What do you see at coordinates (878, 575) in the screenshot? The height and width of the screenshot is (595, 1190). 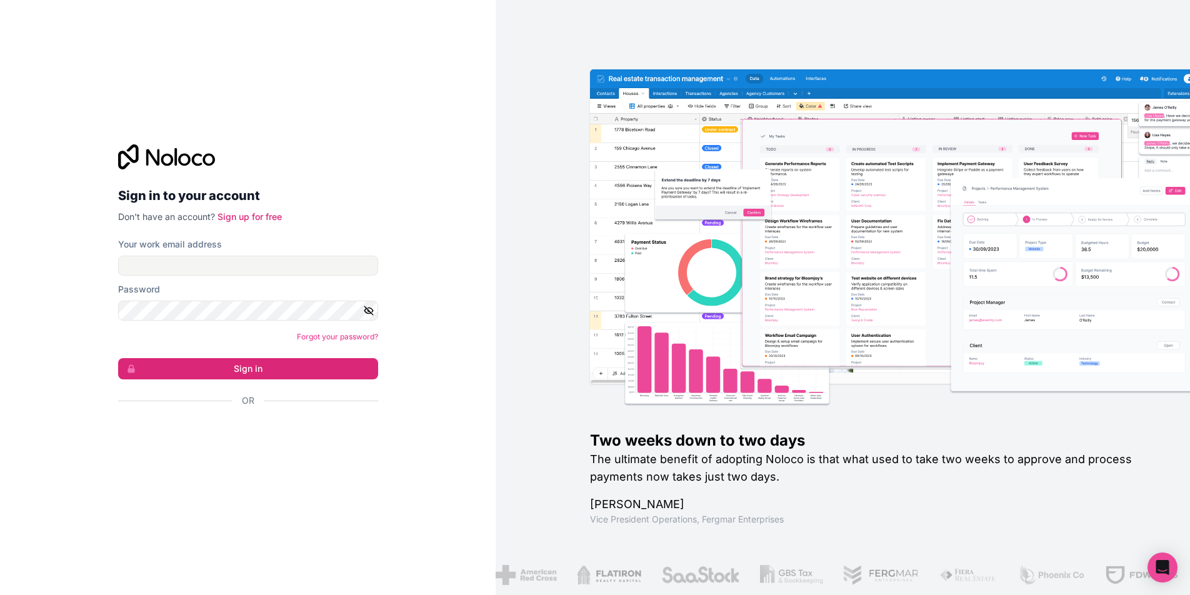 I see `img: /assets/fergmar-CudnrXN5.png` at bounding box center [878, 575].